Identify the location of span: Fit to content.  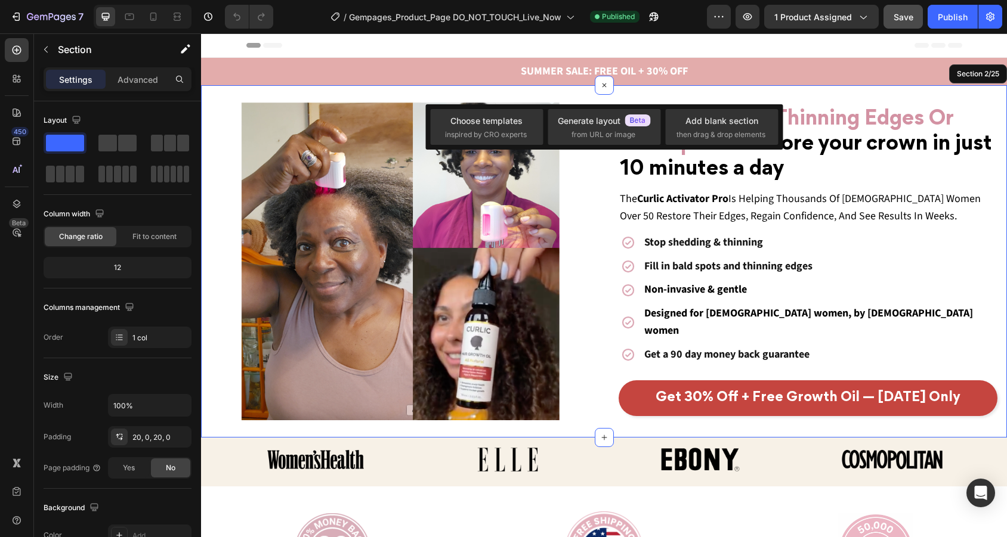
(154, 237).